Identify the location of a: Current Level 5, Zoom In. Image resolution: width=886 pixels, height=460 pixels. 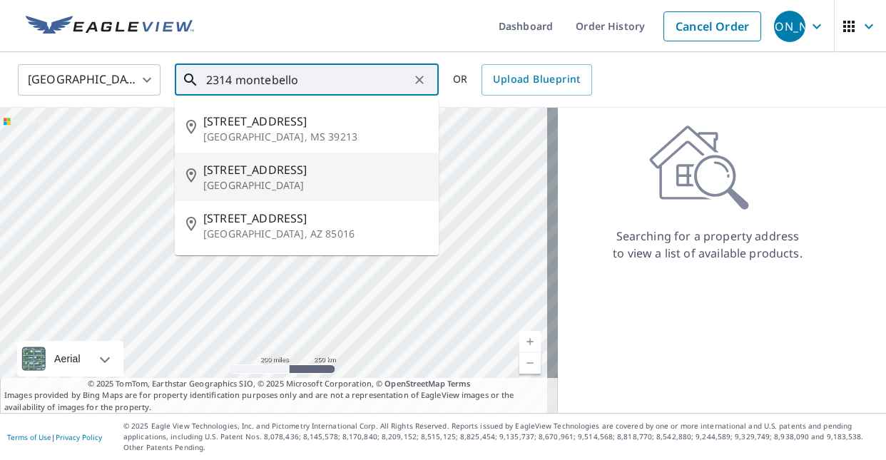
(530, 342).